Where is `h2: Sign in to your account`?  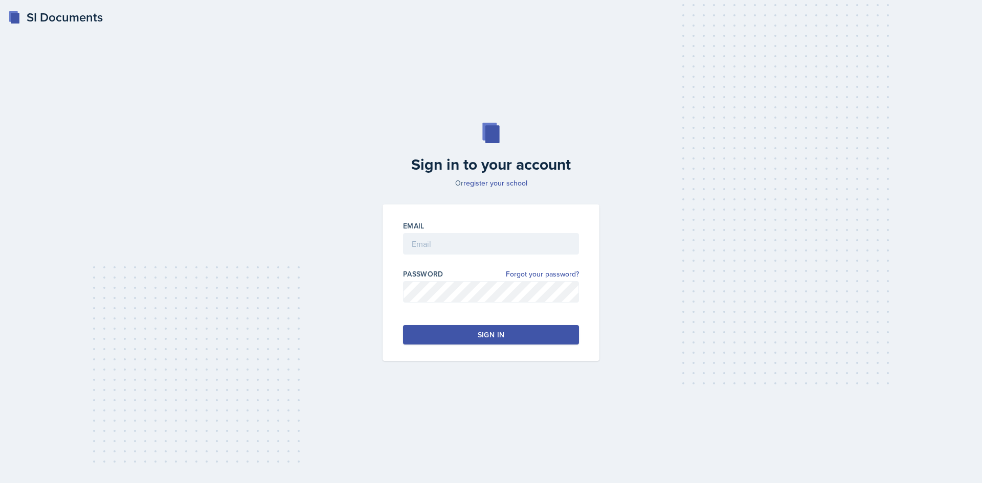
h2: Sign in to your account is located at coordinates (491, 165).